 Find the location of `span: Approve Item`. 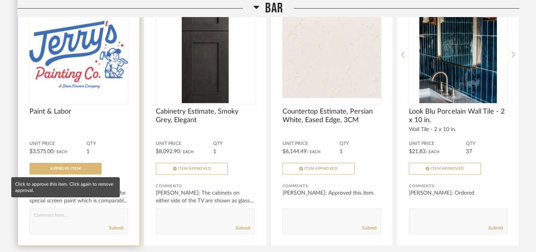

span: Approve Item is located at coordinates (65, 168).